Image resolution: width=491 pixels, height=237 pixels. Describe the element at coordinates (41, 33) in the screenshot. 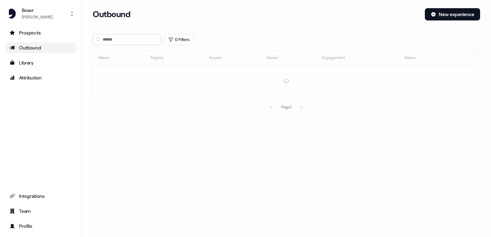

I see `a: Go to prospects` at that location.